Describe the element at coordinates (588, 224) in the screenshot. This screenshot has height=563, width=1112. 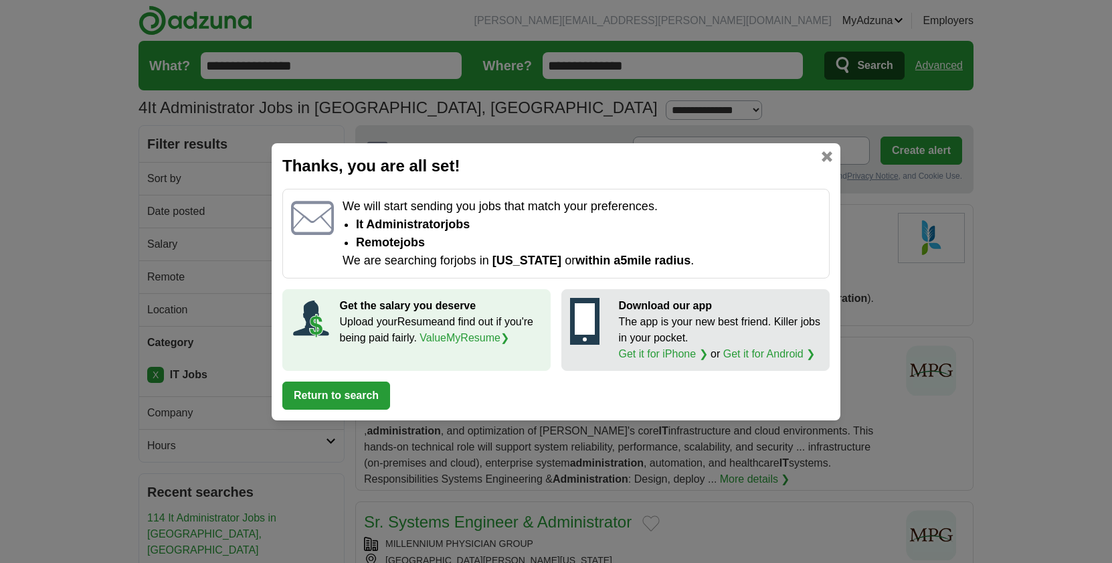
I see `li: It Administrator jobs` at that location.